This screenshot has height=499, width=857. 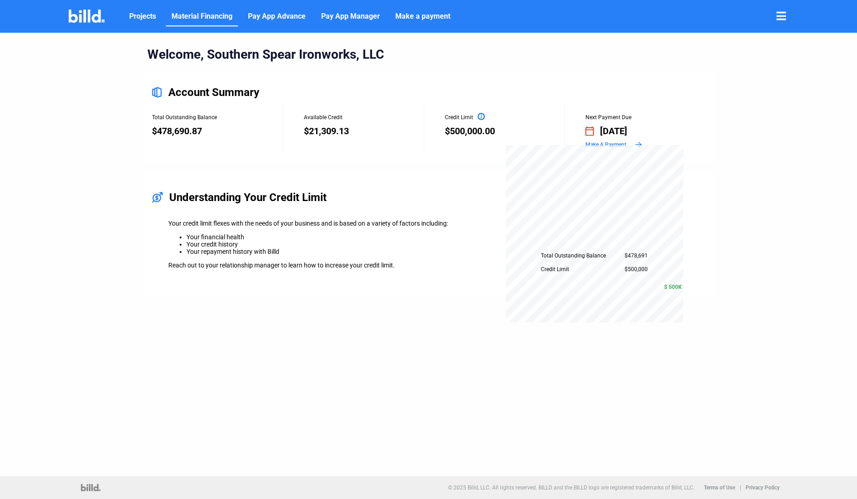 I want to click on img: Billd Company Logo, so click(x=86, y=16).